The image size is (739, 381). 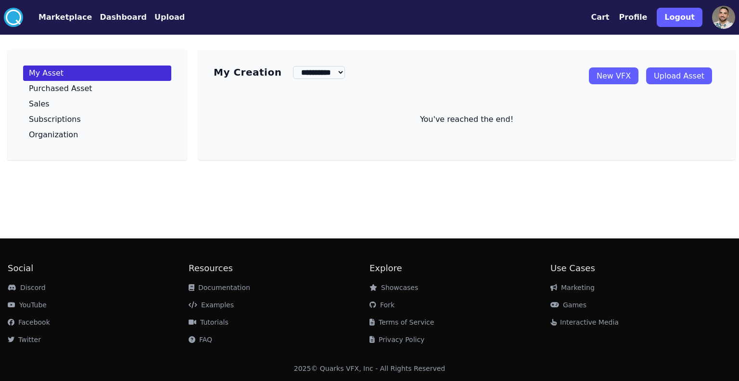 What do you see at coordinates (397, 339) in the screenshot?
I see `a: Privacy Policy` at bounding box center [397, 339].